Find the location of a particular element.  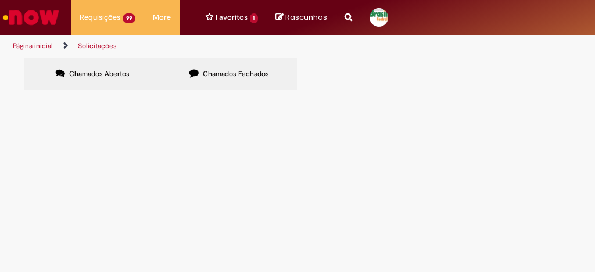

span: 1 is located at coordinates (254, 18).